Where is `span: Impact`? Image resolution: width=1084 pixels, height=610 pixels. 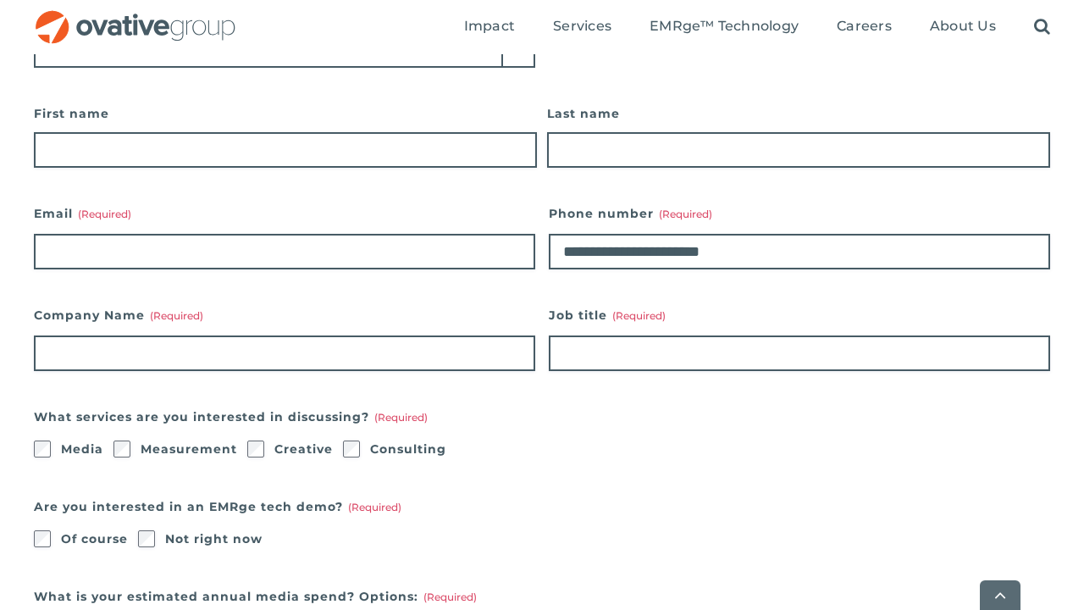
span: Impact is located at coordinates (490, 26).